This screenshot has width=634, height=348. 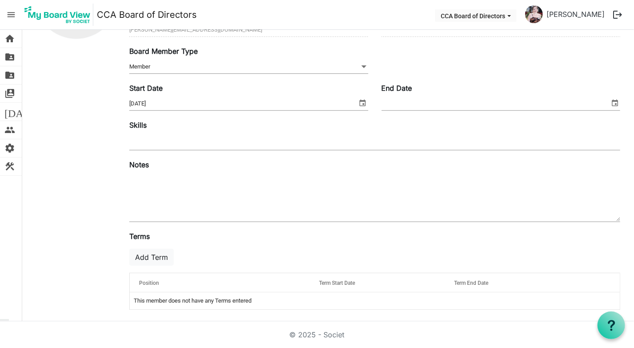 I want to click on a: CCA Board of Directors, so click(x=147, y=15).